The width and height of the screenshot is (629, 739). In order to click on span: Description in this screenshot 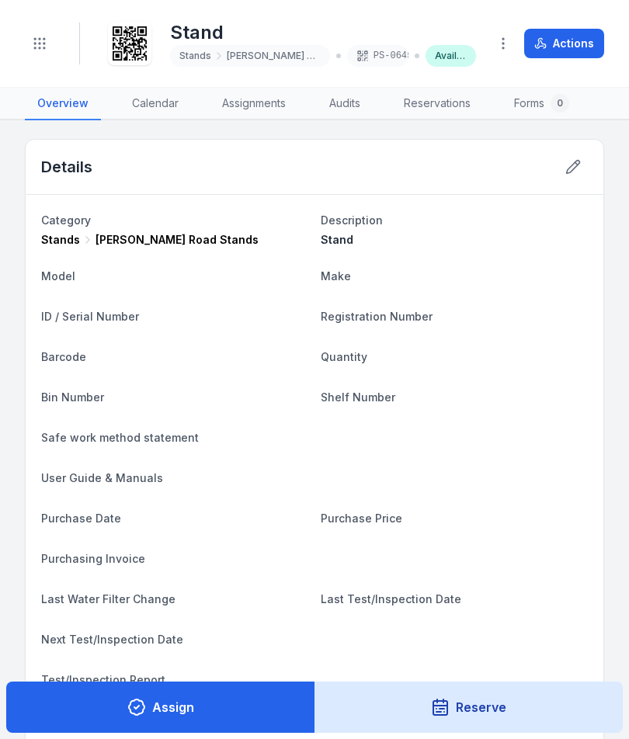, I will do `click(352, 220)`.